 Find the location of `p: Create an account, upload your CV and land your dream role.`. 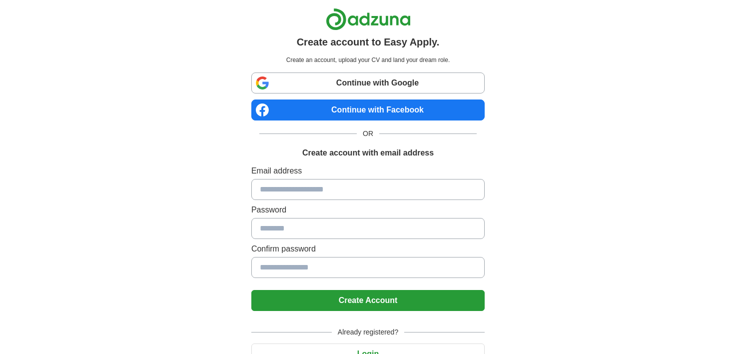

p: Create an account, upload your CV and land your dream role. is located at coordinates (368, 60).